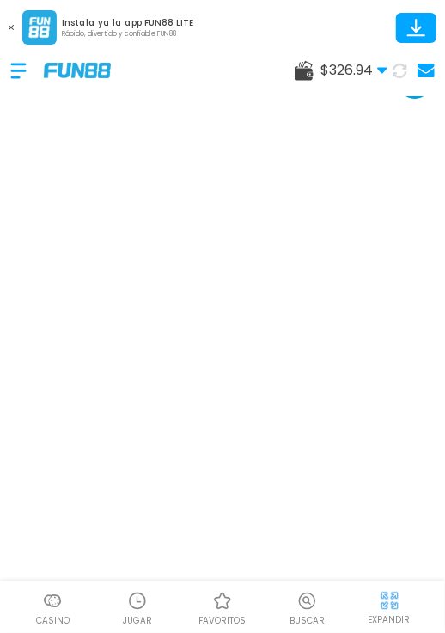 Image resolution: width=445 pixels, height=633 pixels. What do you see at coordinates (138, 608) in the screenshot?
I see `a: Casino JugarCasino JugarJUGAR` at bounding box center [138, 608].